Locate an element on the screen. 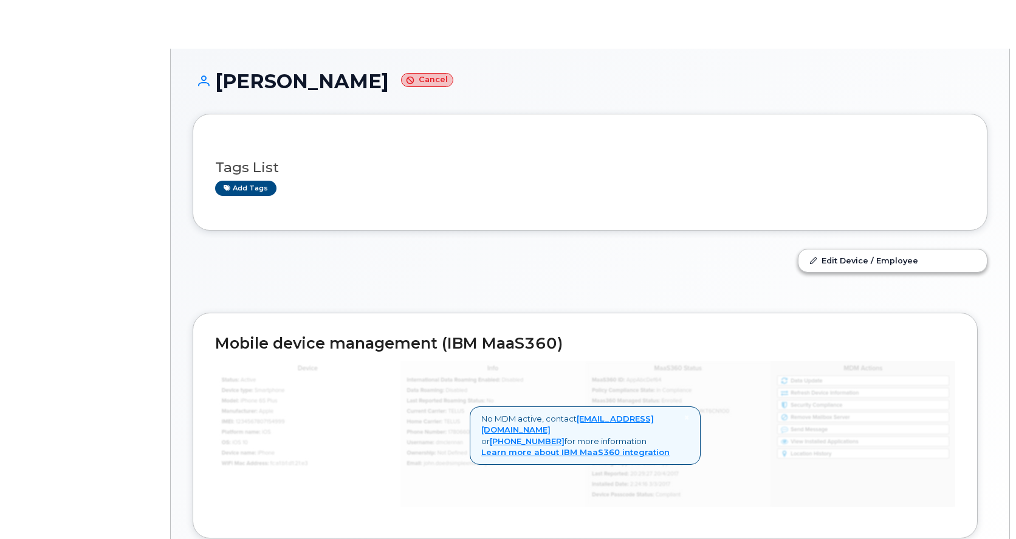  div: No MDM active, contact or for more information is located at coordinates (585, 435).